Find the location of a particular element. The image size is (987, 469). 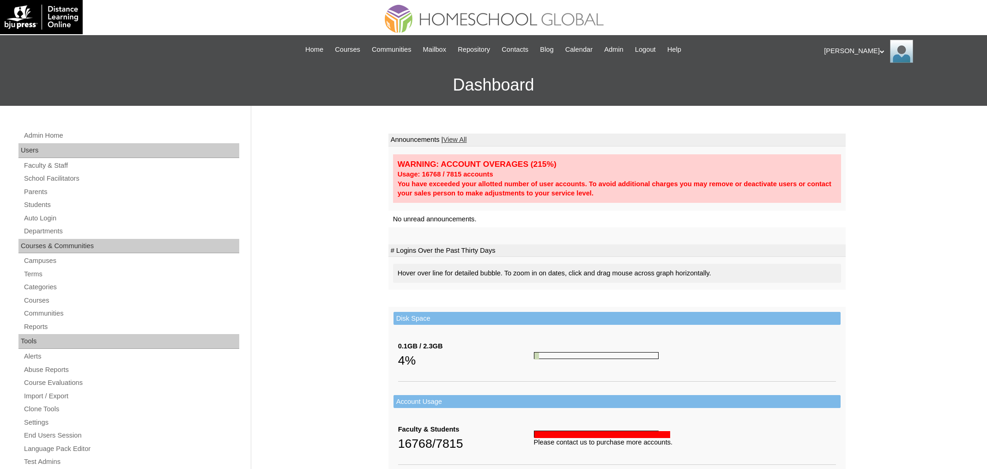

a: Parents is located at coordinates (131, 192).